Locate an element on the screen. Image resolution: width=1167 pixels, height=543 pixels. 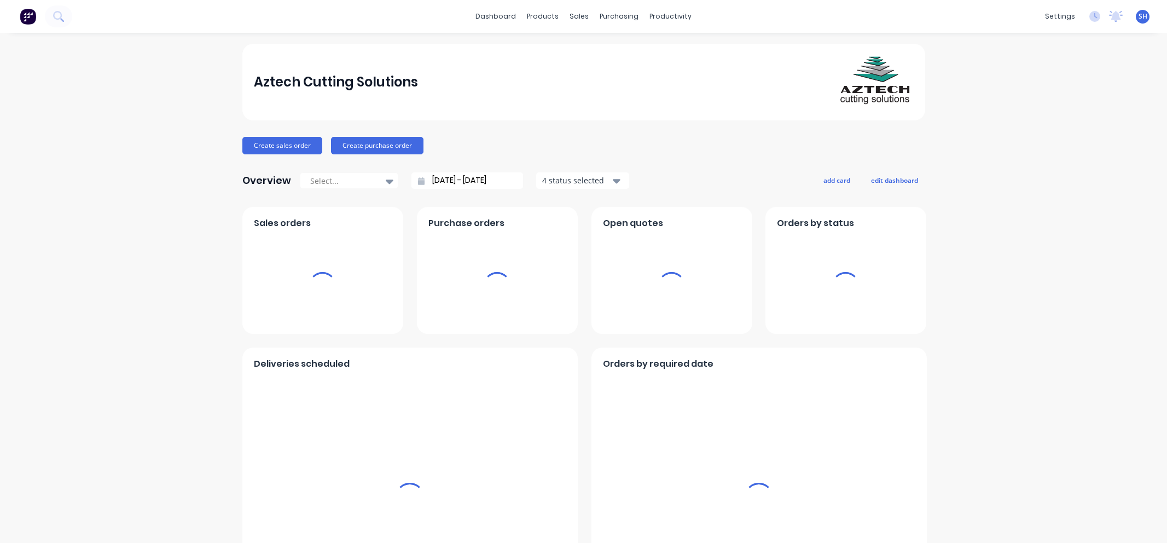
div: Aztech Cutting Solutions is located at coordinates (336, 82).